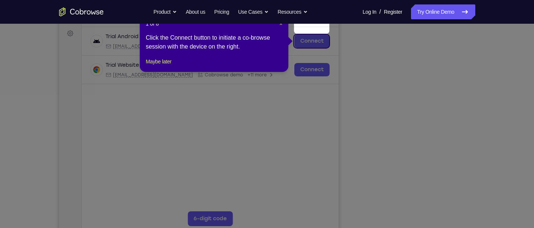 Image resolution: width=534 pixels, height=228 pixels. I want to click on span: android@example.com, so click(94, 58).